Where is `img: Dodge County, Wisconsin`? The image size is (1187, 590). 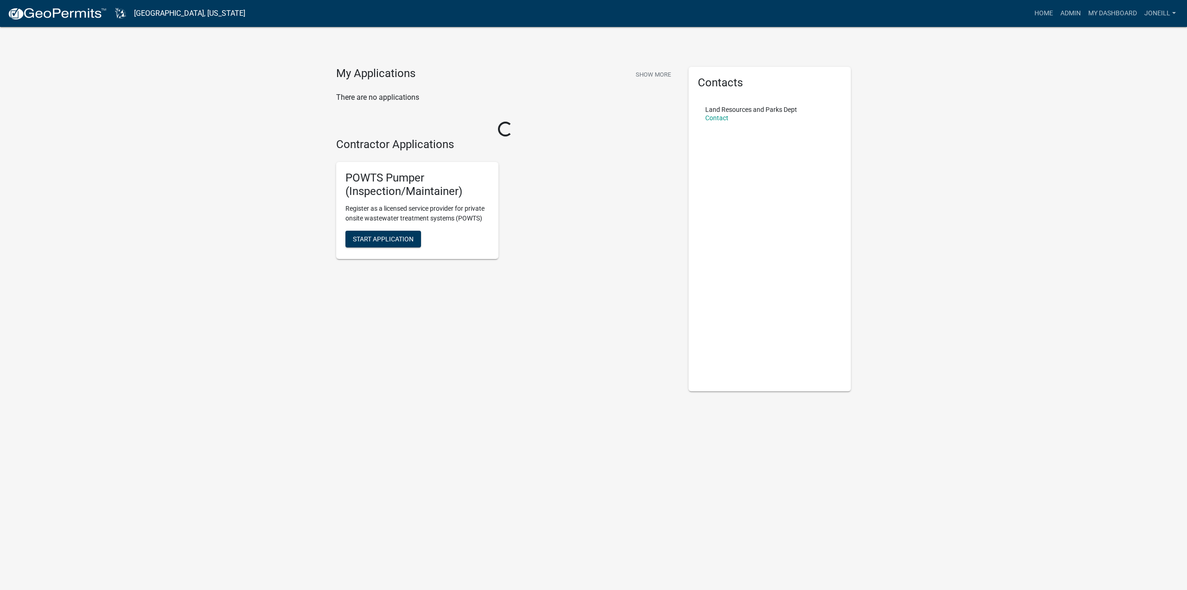
img: Dodge County, Wisconsin is located at coordinates (120, 13).